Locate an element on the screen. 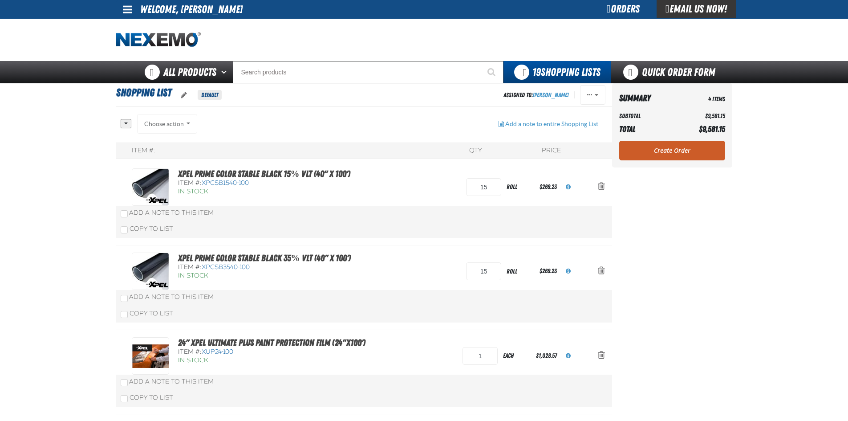 Image resolution: width=848 pixels, height=421 pixels. a: XPEL PRIME Color Stable Black 15% VLT (40" x 100') is located at coordinates (264, 174).